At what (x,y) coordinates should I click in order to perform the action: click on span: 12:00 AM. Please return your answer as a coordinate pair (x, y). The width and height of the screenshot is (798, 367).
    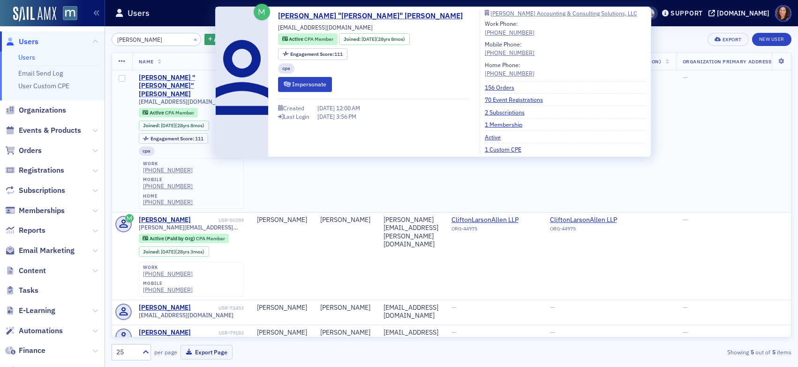
    Looking at the image, I should click on (348, 108).